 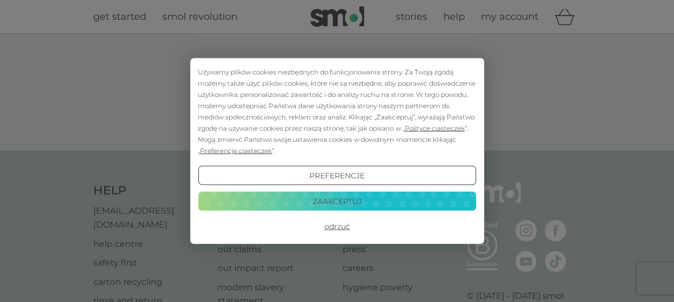 What do you see at coordinates (236, 151) in the screenshot?
I see `span: Preferencje ciasteczek` at bounding box center [236, 151].